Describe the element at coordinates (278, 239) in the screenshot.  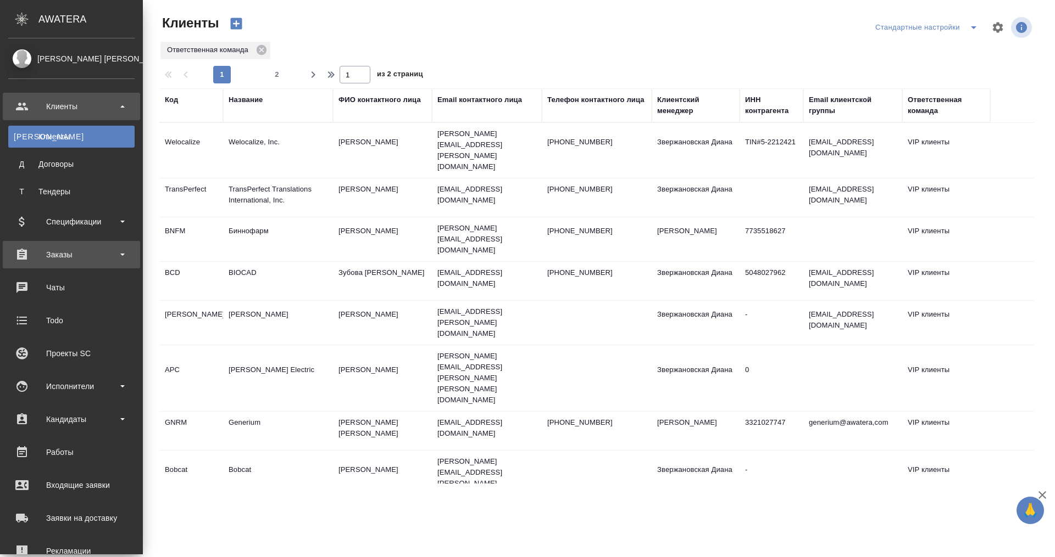
I see `td: Биннофарм` at that location.